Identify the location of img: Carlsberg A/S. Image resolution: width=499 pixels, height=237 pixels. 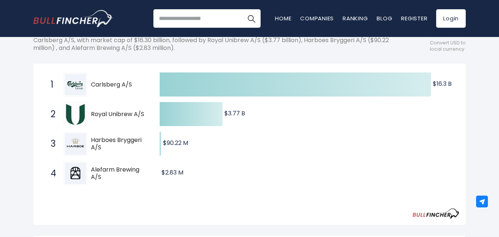
(75, 85).